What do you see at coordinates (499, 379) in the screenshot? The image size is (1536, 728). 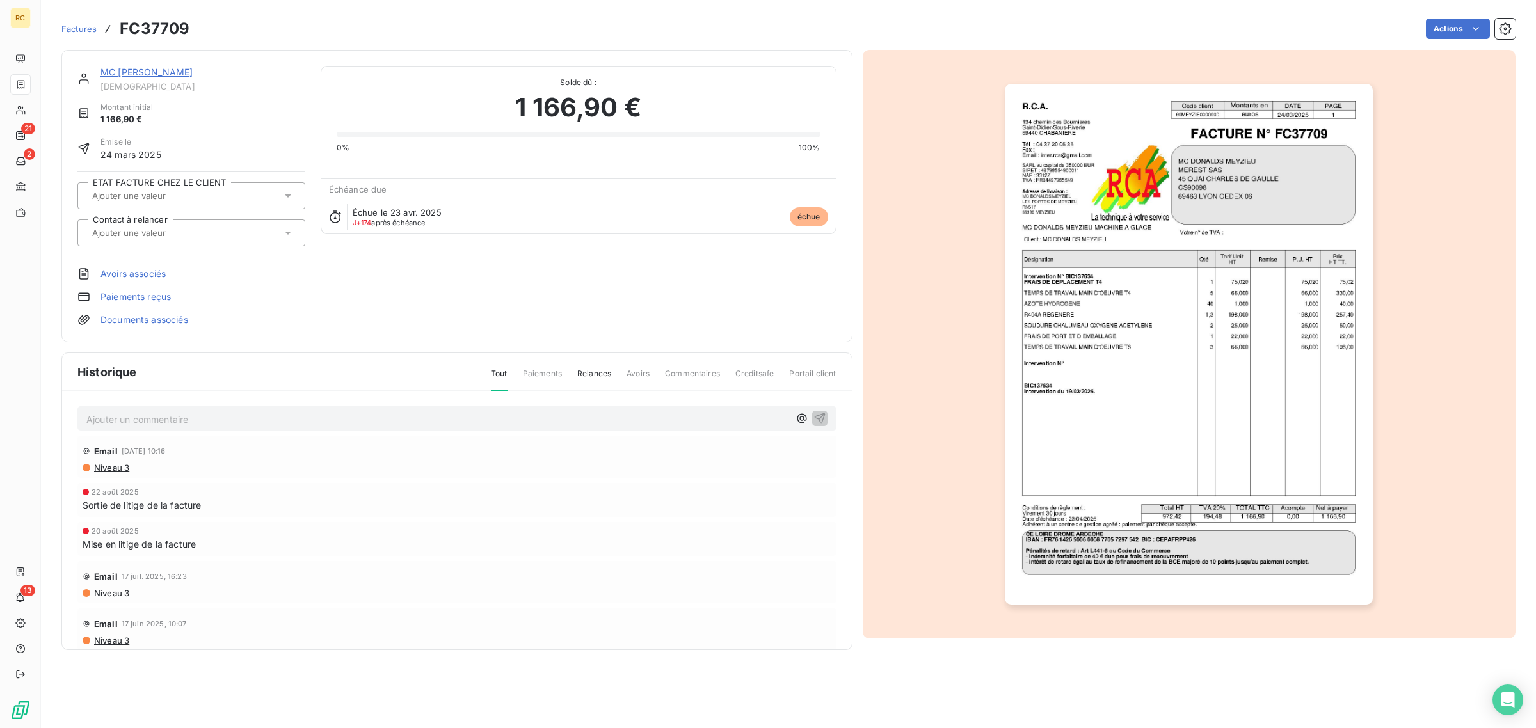 I see `span: Tout` at bounding box center [499, 379].